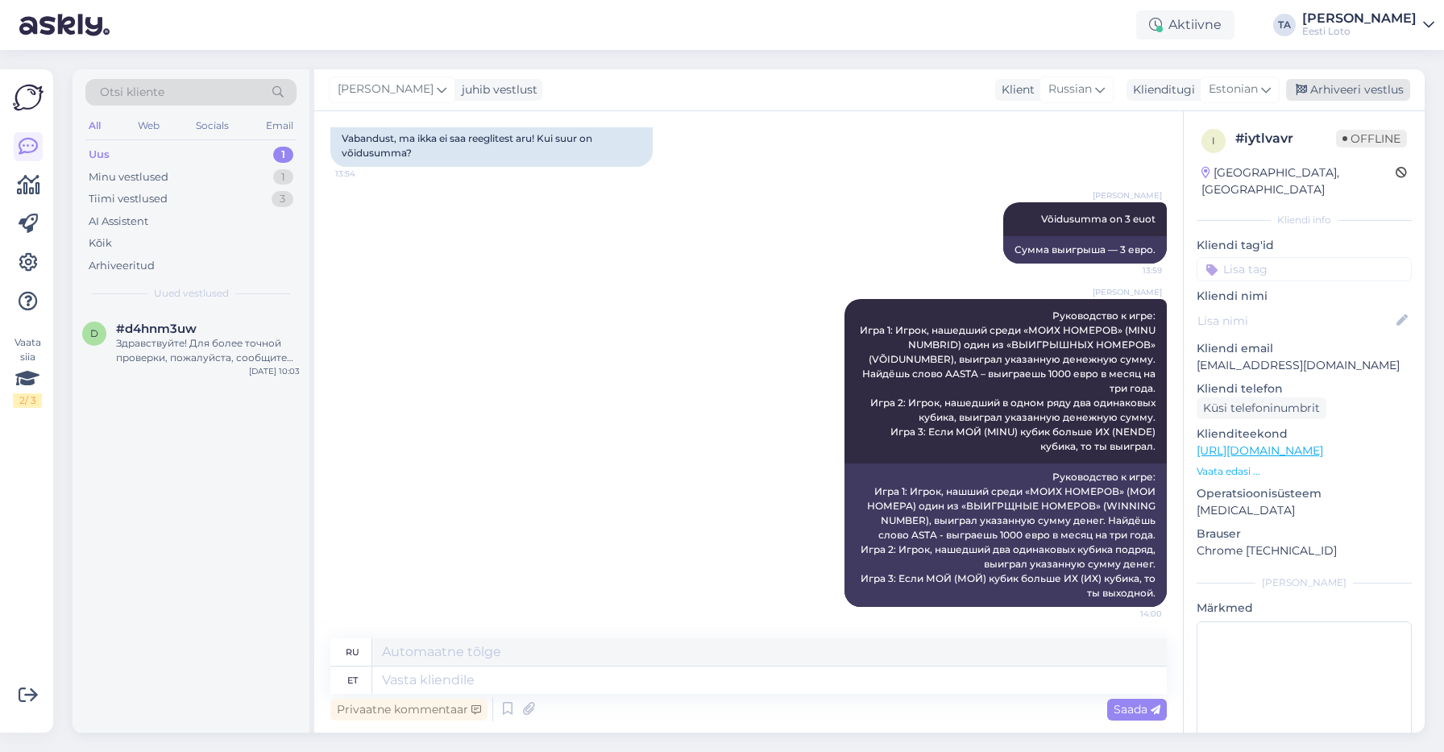 The image size is (1444, 752). I want to click on p: Kliendi telefon, so click(1303, 388).